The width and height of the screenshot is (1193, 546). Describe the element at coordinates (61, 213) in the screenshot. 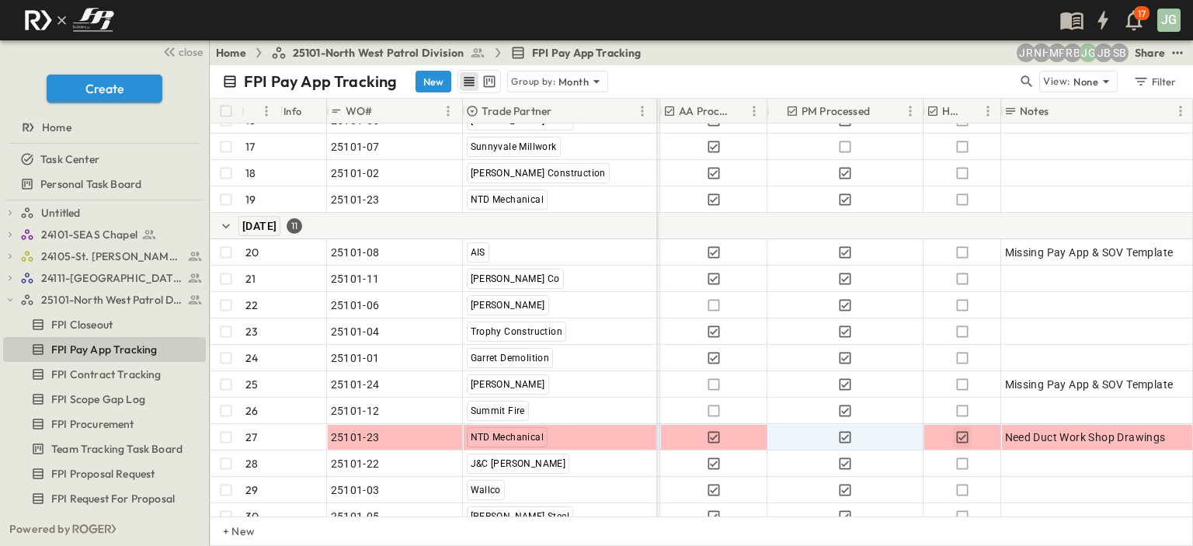

I see `span: Untitled` at that location.